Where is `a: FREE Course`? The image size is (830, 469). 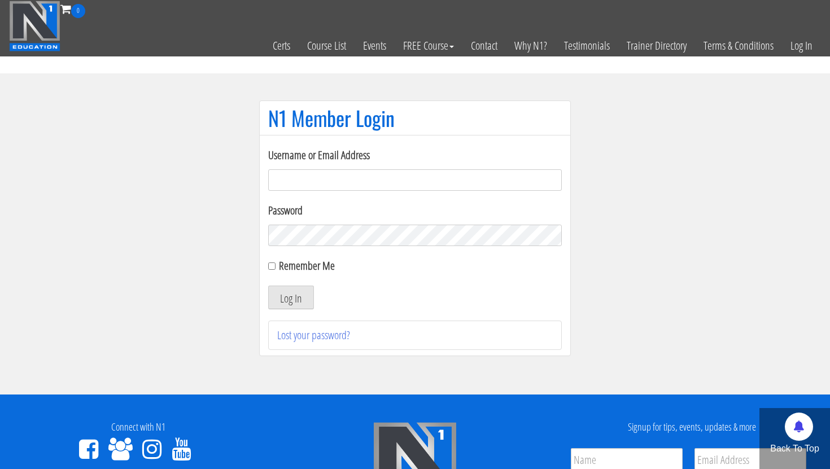 a: FREE Course is located at coordinates (428, 46).